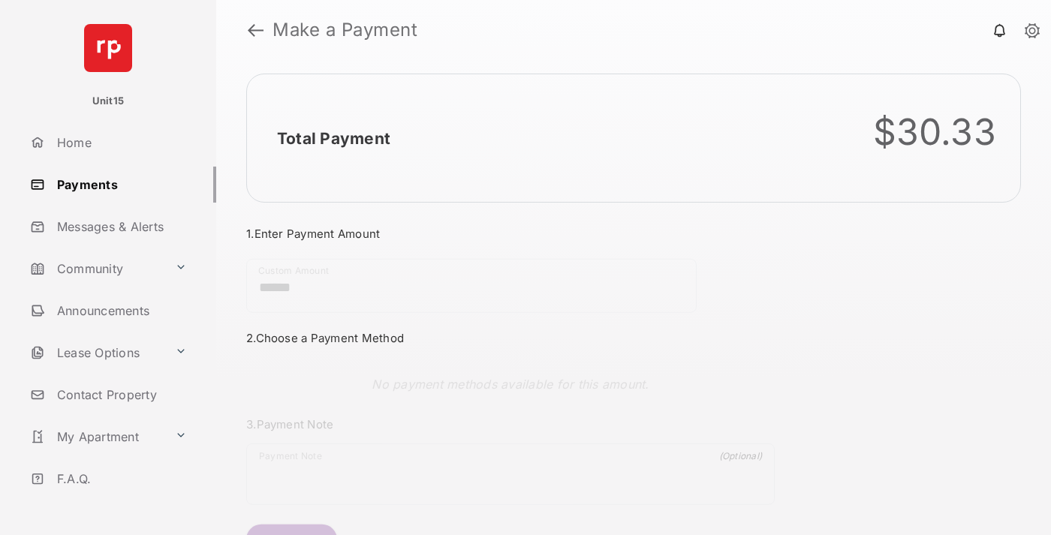 The width and height of the screenshot is (1051, 535). Describe the element at coordinates (333, 138) in the screenshot. I see `h2: Total Payment` at that location.